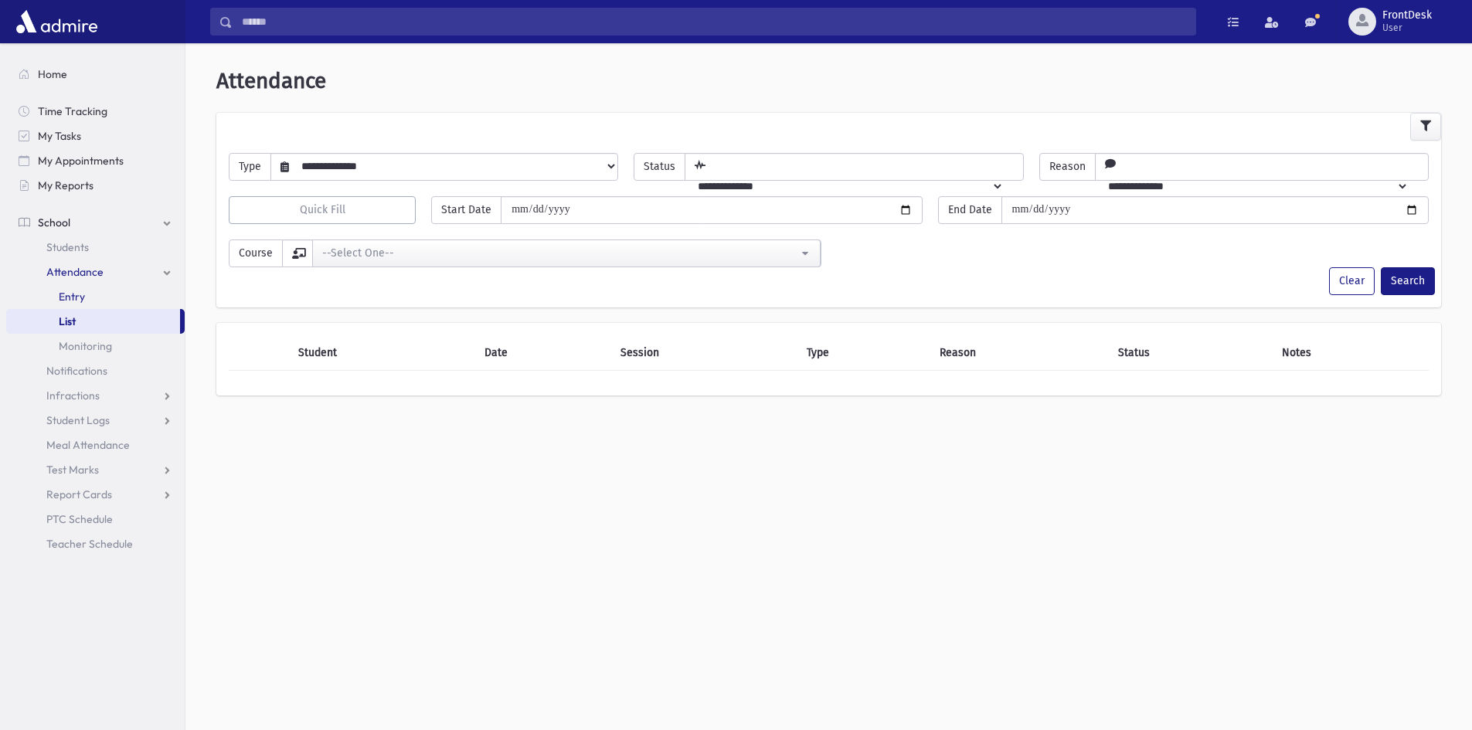 The width and height of the screenshot is (1472, 730). What do you see at coordinates (95, 371) in the screenshot?
I see `a: Notifications` at bounding box center [95, 371].